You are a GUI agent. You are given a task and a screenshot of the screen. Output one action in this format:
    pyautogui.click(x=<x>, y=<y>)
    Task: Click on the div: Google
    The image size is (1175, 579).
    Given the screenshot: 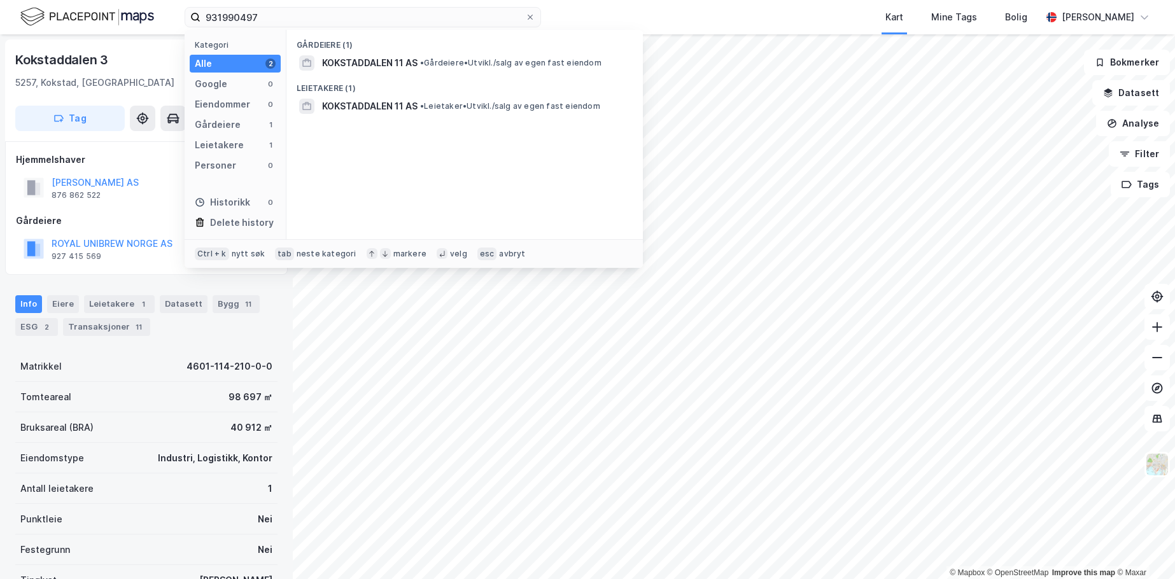 What is the action you would take?
    pyautogui.click(x=211, y=84)
    